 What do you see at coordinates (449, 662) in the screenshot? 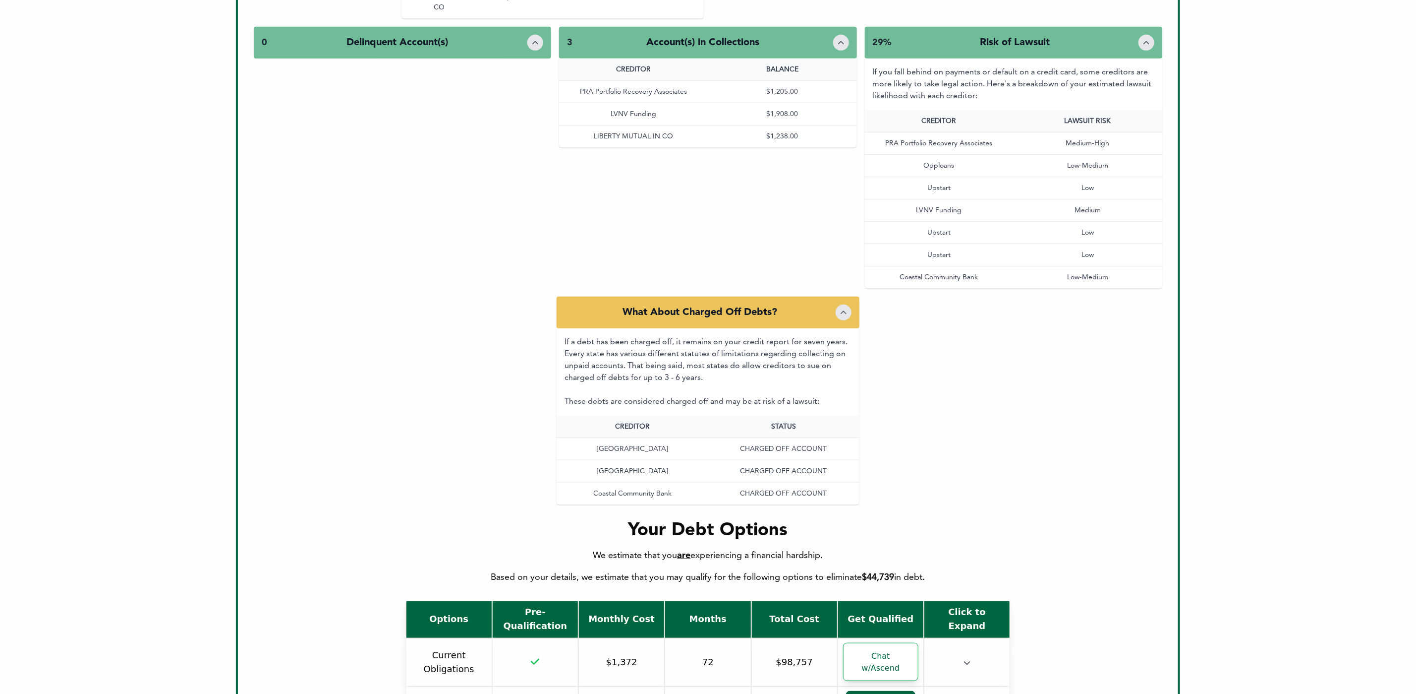
I see `td: Current Obligations` at bounding box center [449, 662].